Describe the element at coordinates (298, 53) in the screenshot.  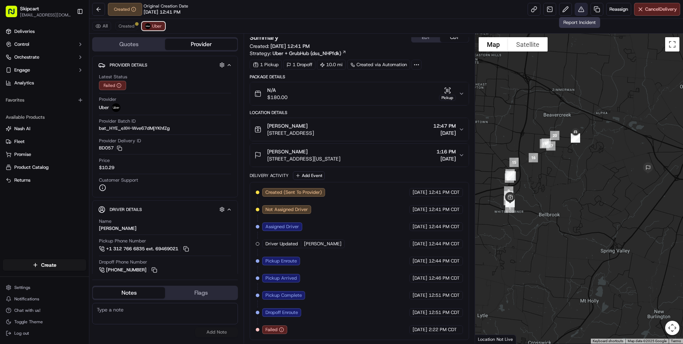
I see `div: Strategy:` at that location.